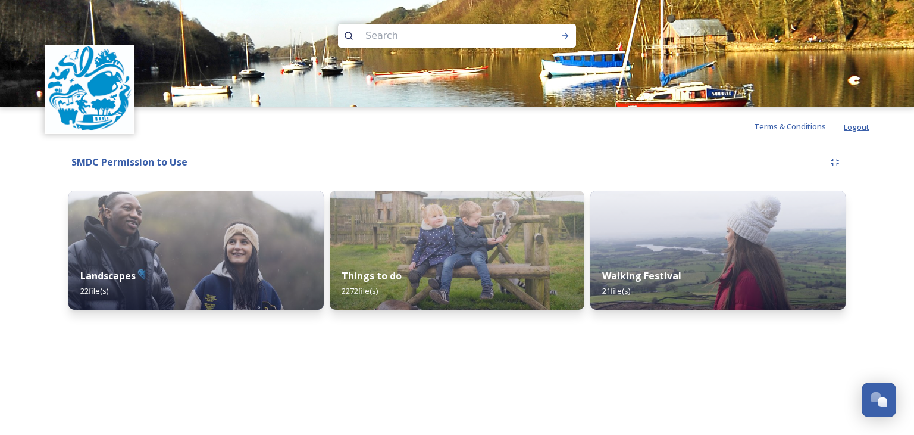  Describe the element at coordinates (457, 250) in the screenshot. I see `img: PWP-Lemurs%2520and%2520kids%21-%25204786x3371.jpg` at that location.